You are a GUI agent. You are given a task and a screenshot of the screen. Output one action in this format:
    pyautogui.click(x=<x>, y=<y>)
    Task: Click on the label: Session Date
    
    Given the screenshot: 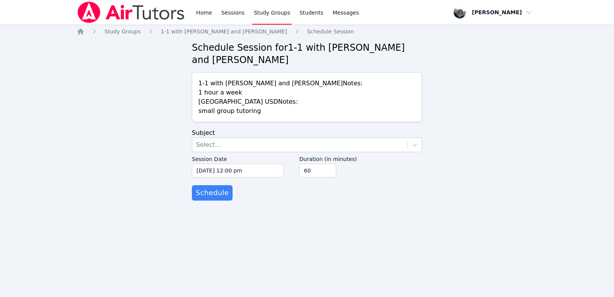 What is the action you would take?
    pyautogui.click(x=238, y=158)
    